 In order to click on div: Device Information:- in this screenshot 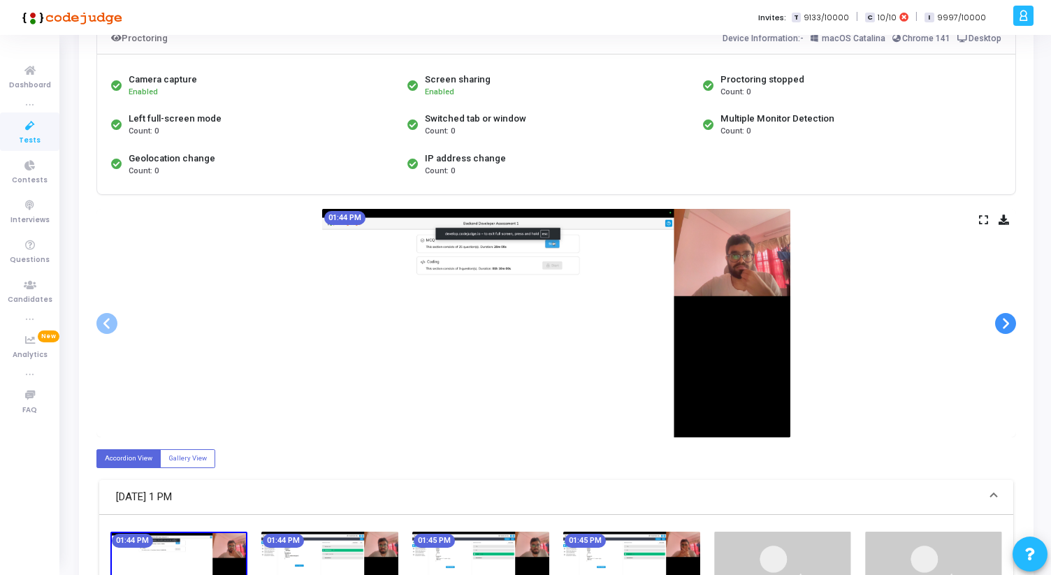, I will do `click(862, 38)`.